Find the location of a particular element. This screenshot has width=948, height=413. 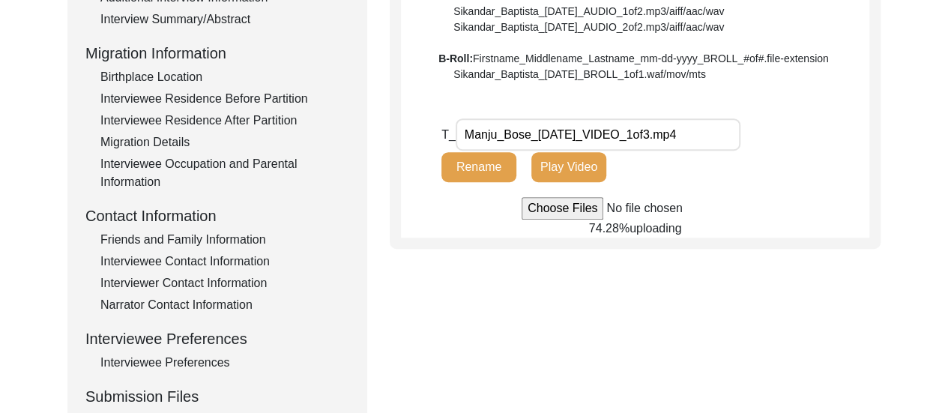

div: Interviewer Contact Information is located at coordinates (225, 283).